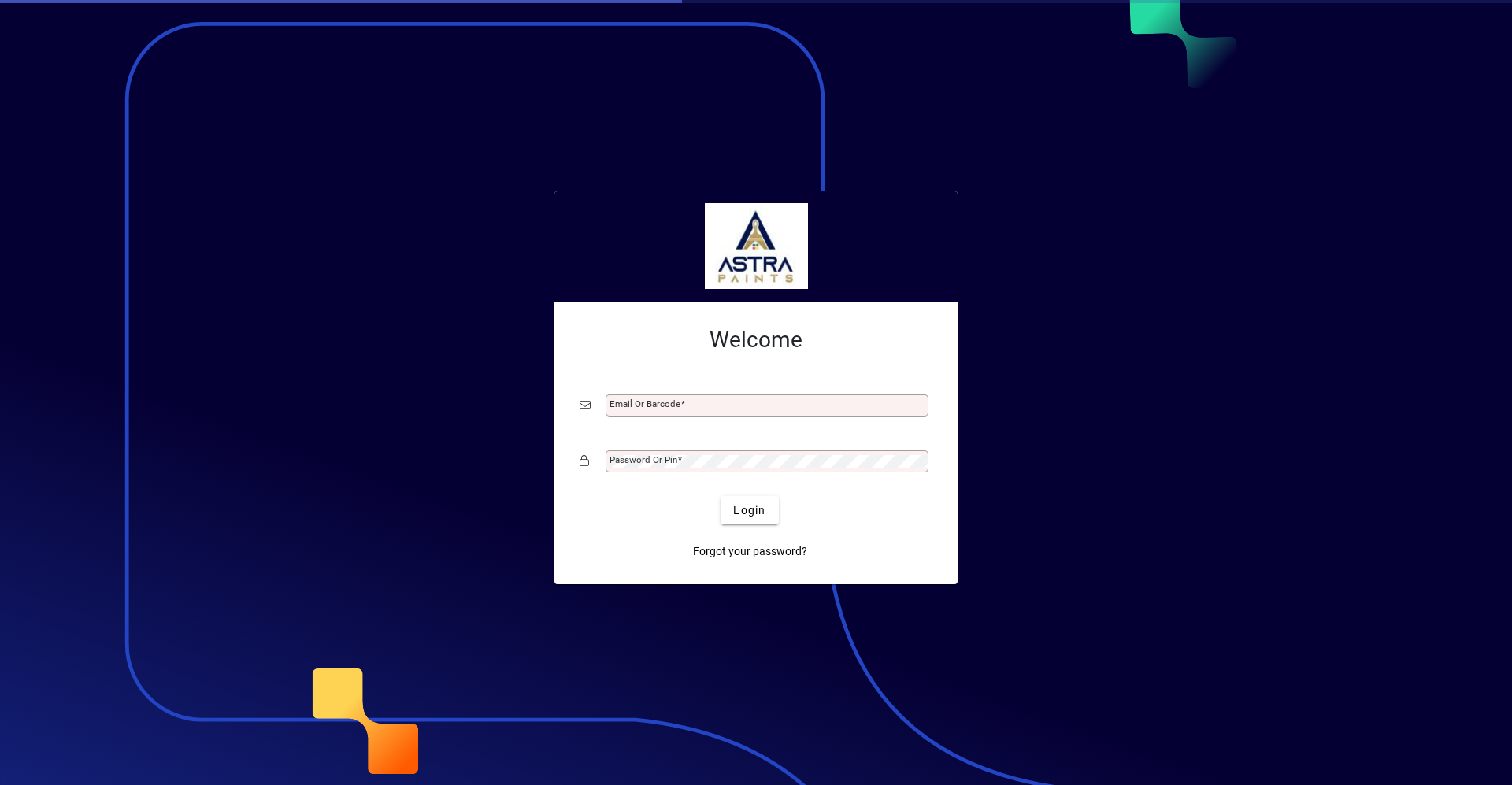 The width and height of the screenshot is (1512, 785). Describe the element at coordinates (749, 551) in the screenshot. I see `a: Forgot your password?` at that location.